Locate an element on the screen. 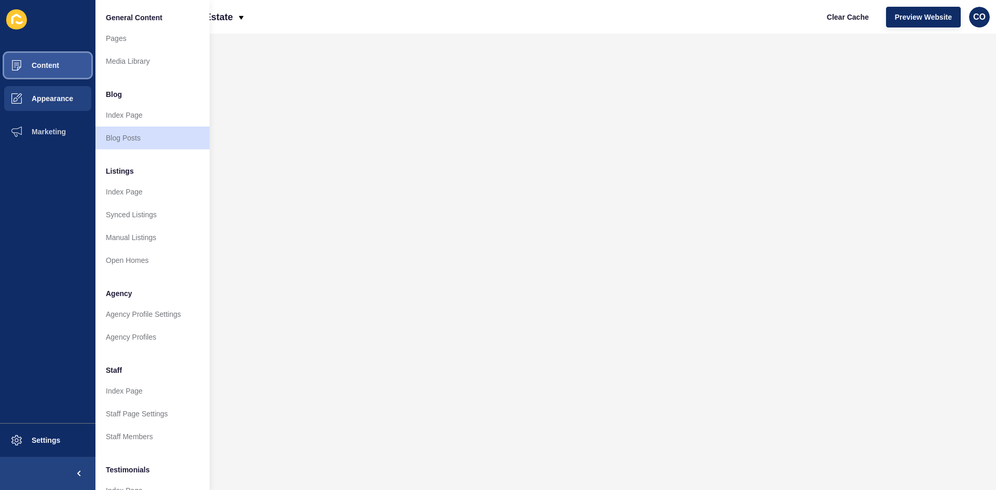 Image resolution: width=996 pixels, height=490 pixels. span: Preview Website is located at coordinates (924, 17).